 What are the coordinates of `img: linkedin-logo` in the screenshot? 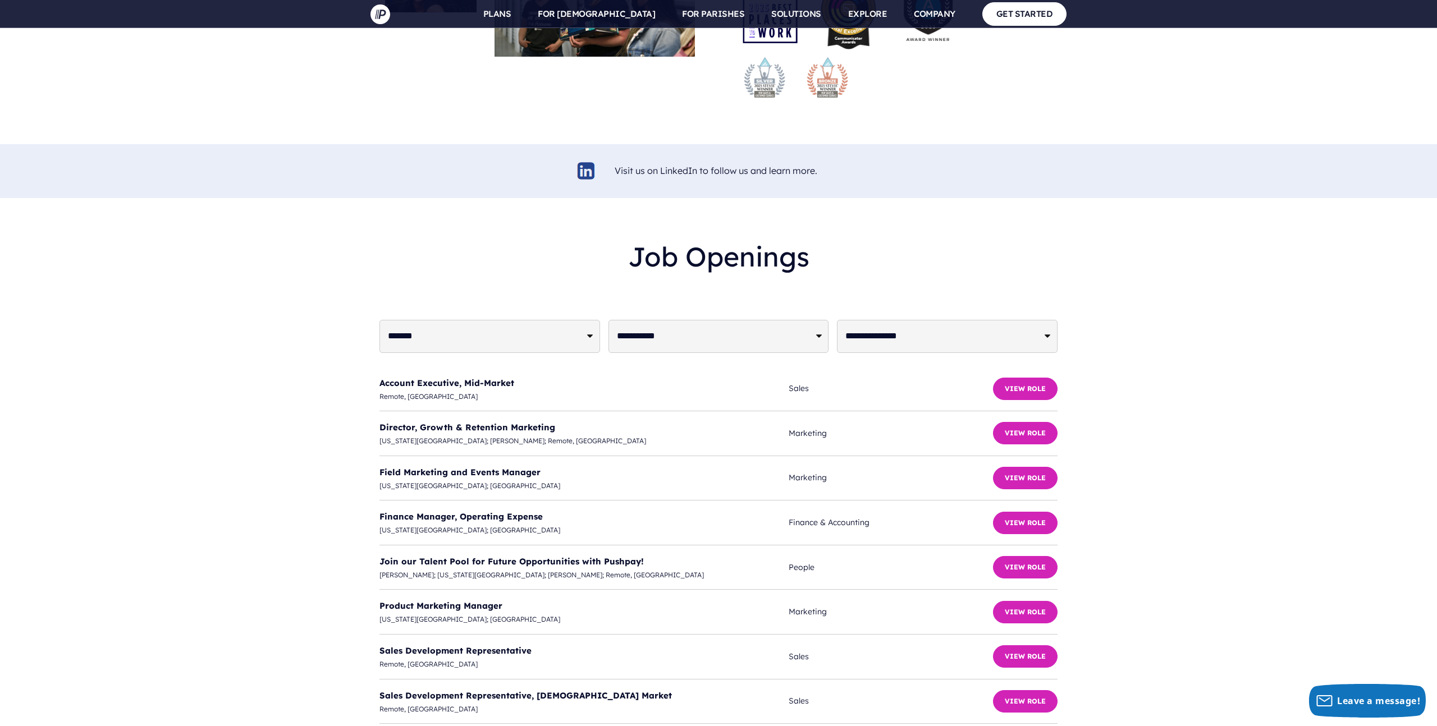 It's located at (586, 171).